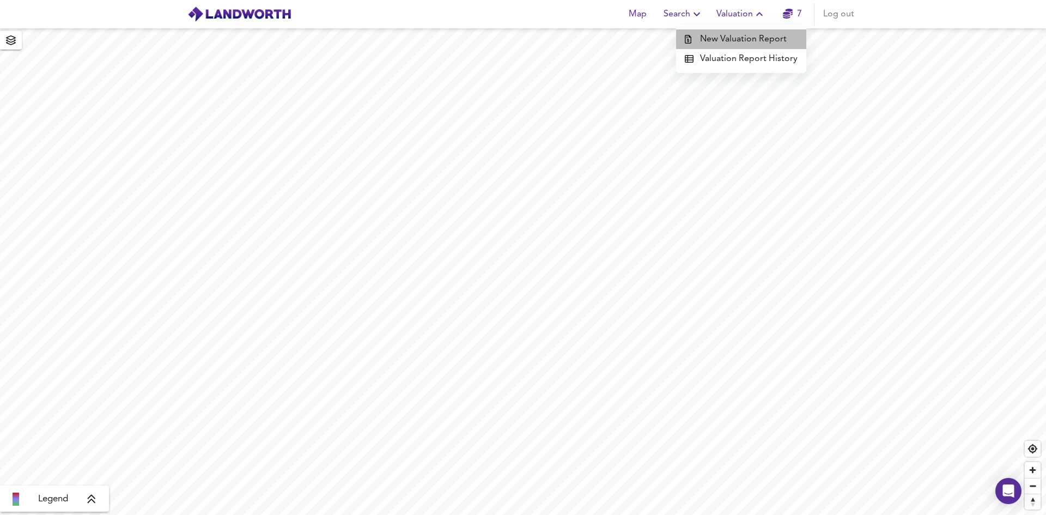 This screenshot has height=515, width=1046. What do you see at coordinates (1033, 486) in the screenshot?
I see `span: Zoom out` at bounding box center [1033, 486].